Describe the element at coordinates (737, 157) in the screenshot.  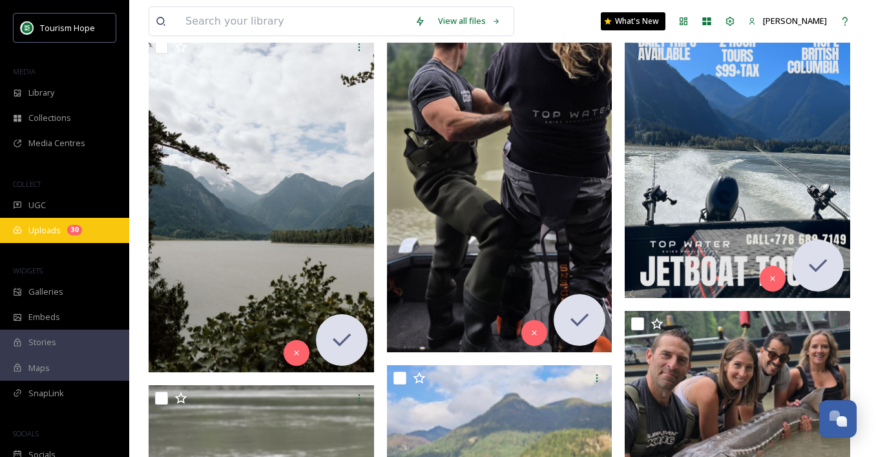
I see `img: ext_1756312741.050103_topwaterguideservices@gmail.com-Vintage Cocktail Party Instagram Post_20250...` at that location.